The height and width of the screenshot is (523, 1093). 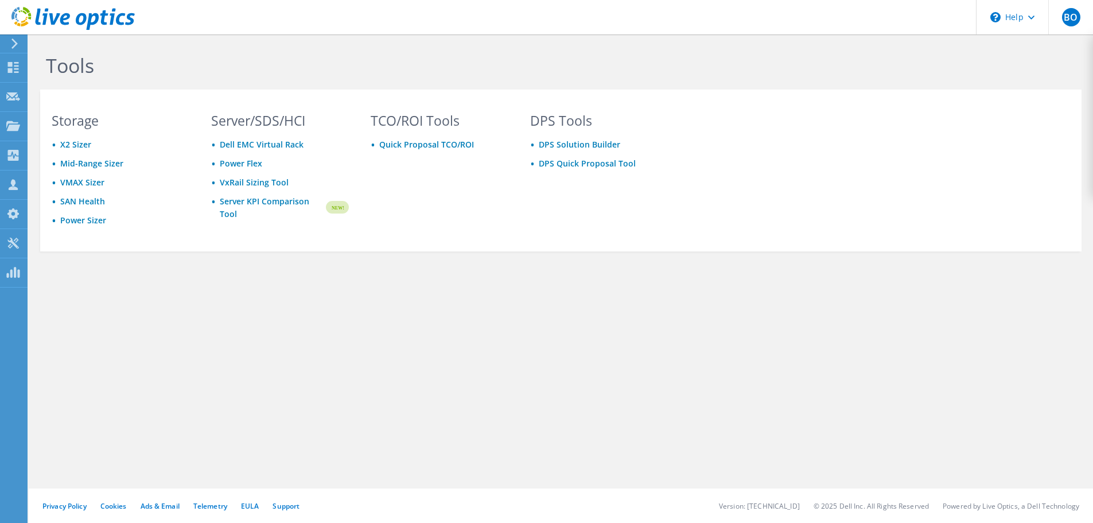 I want to click on a: VxRail Sizing Tool, so click(x=254, y=182).